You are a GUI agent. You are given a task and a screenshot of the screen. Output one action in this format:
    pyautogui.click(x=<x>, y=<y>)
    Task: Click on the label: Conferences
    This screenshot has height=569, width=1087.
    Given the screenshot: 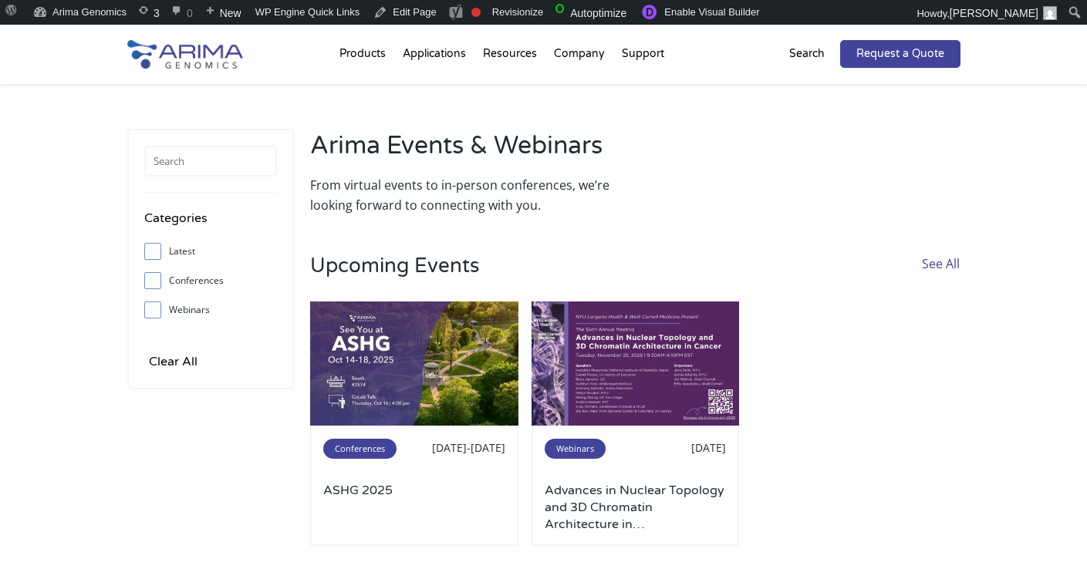 What is the action you would take?
    pyautogui.click(x=211, y=281)
    